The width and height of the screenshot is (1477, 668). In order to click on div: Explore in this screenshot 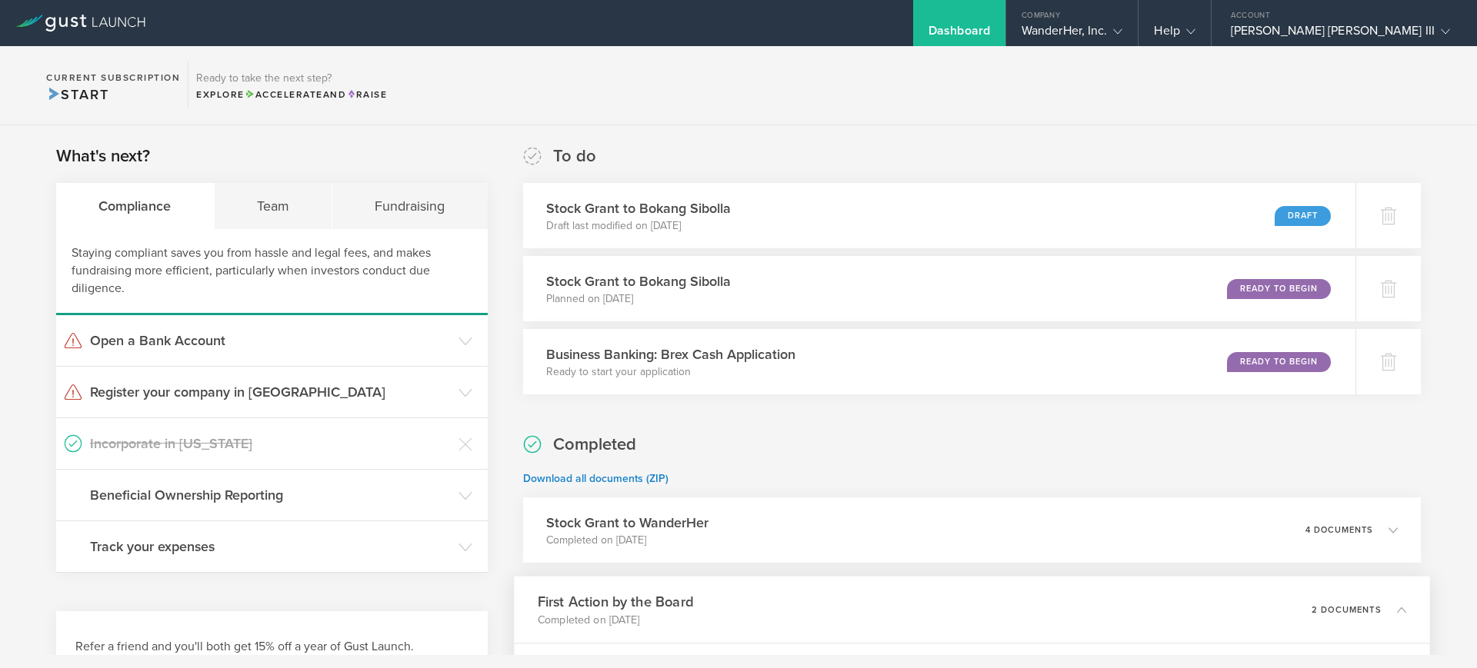, I will do `click(292, 95)`.